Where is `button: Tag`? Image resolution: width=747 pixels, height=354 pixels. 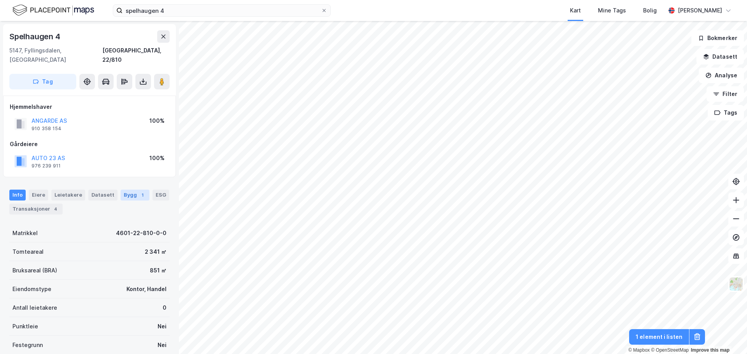
button: Tag is located at coordinates (43, 82).